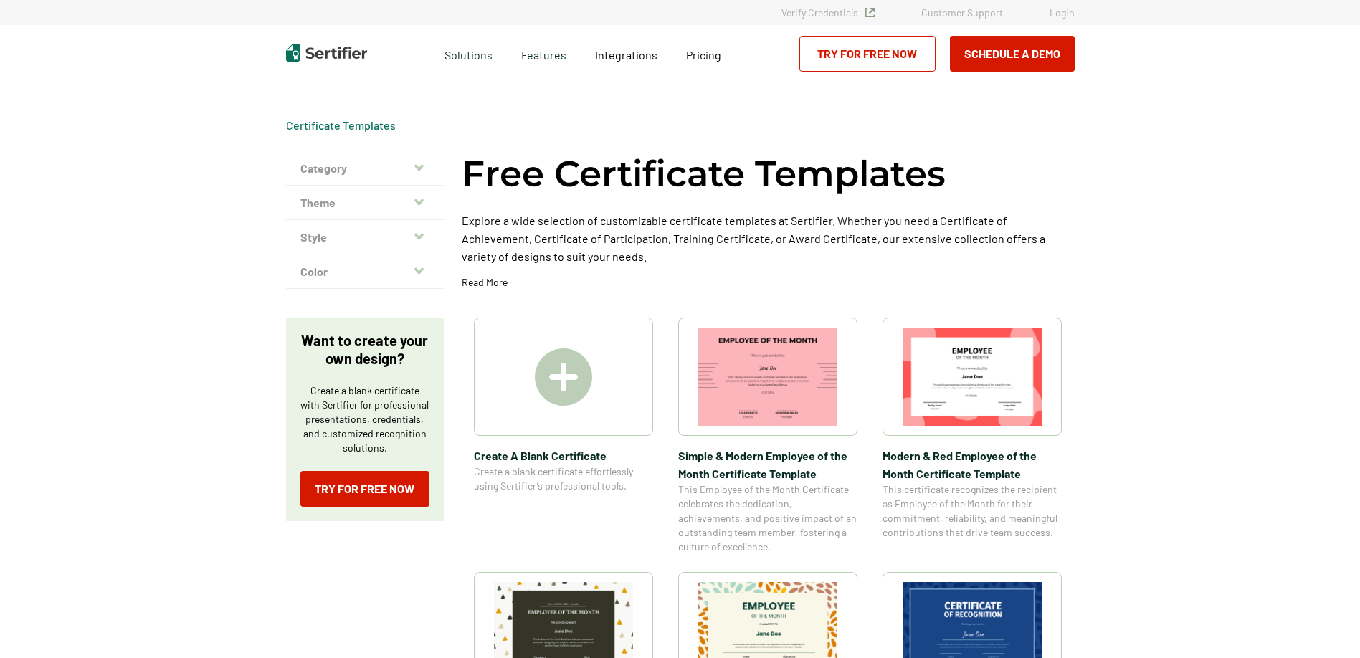  Describe the element at coordinates (768, 464) in the screenshot. I see `span: Simple & Modern Employee of the Month Certificate Template` at that location.